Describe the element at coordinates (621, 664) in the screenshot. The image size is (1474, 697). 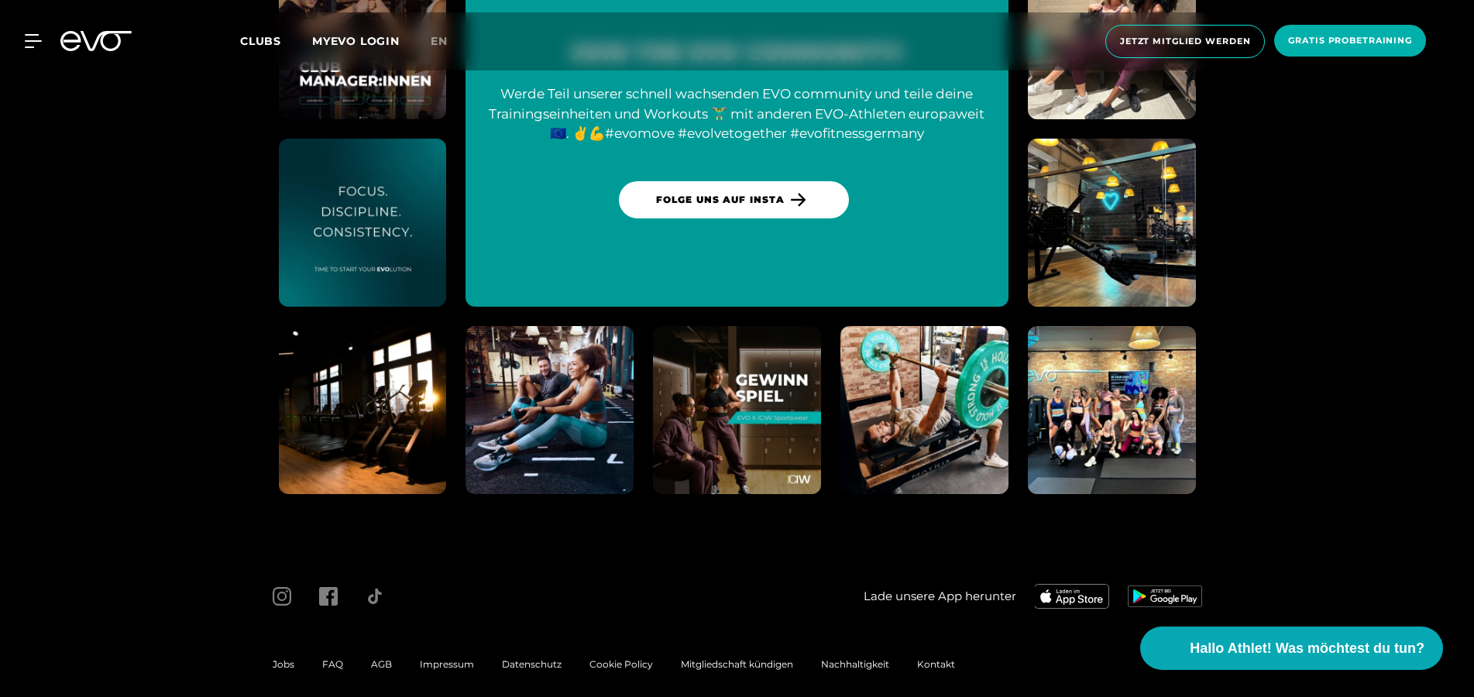
I see `a: Cookie Policy` at that location.